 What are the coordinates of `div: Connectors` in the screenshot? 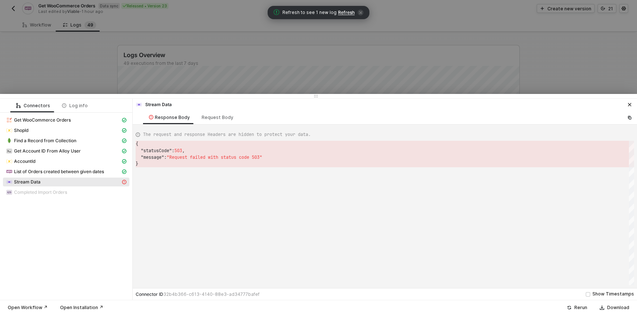 It's located at (33, 106).